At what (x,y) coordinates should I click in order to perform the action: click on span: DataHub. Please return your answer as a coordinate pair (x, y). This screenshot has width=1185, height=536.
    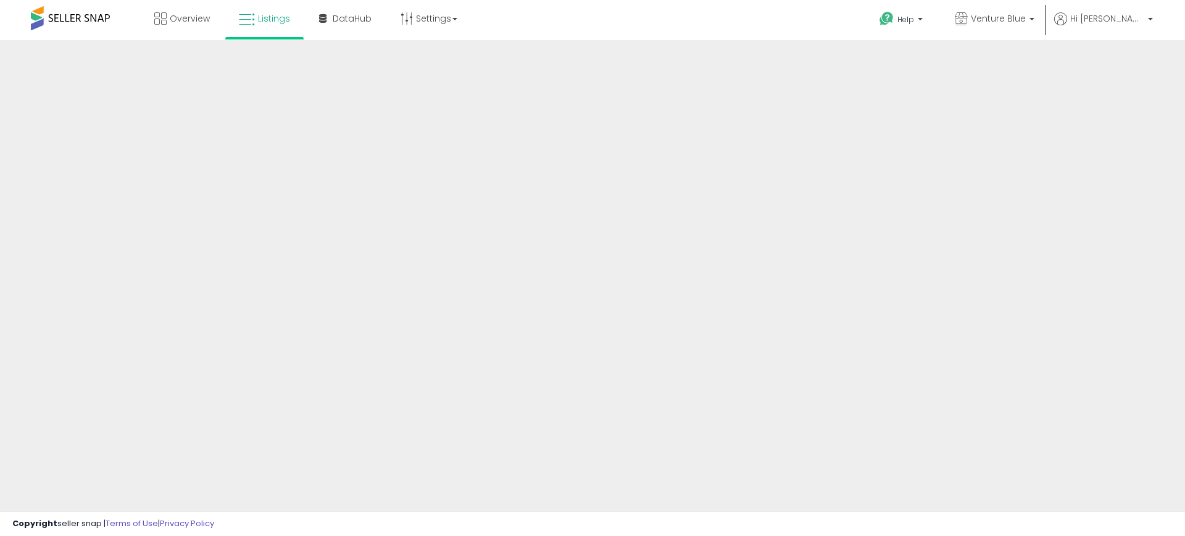
    Looking at the image, I should click on (352, 19).